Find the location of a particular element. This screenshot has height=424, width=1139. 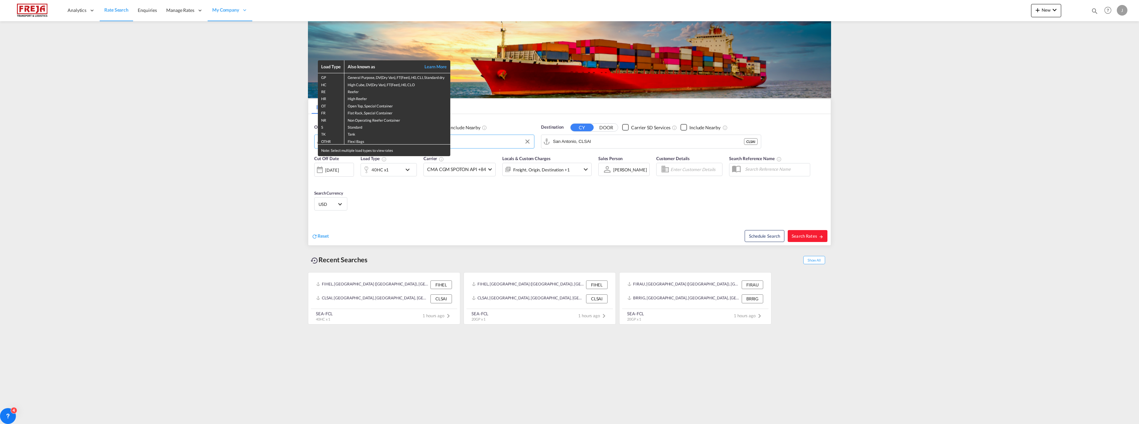

td: High Reefer is located at coordinates (397, 98).